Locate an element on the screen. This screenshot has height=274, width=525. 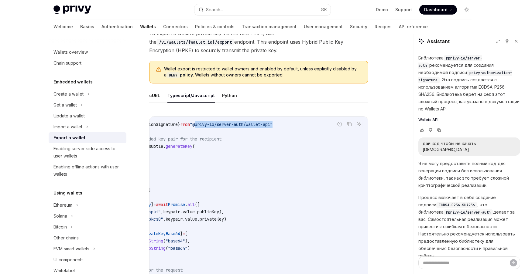
button: Search...⌘K is located at coordinates (262, 10).